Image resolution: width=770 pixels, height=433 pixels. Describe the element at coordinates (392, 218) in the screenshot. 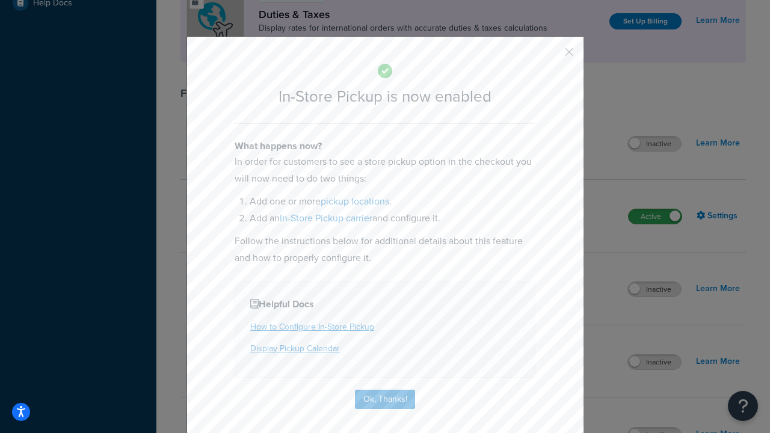

I see `li: Add an and configure it.` at that location.